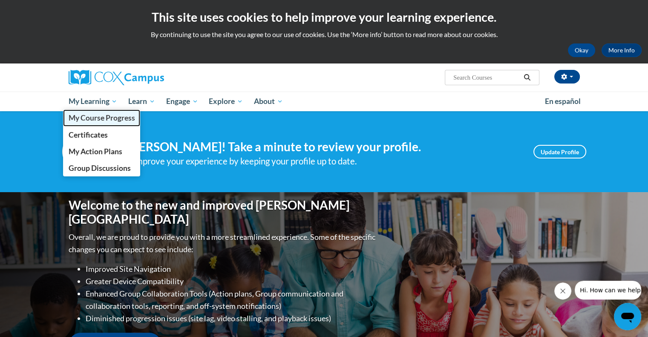  What do you see at coordinates (231, 269) in the screenshot?
I see `li: Improved Site Navigation` at bounding box center [231, 269].